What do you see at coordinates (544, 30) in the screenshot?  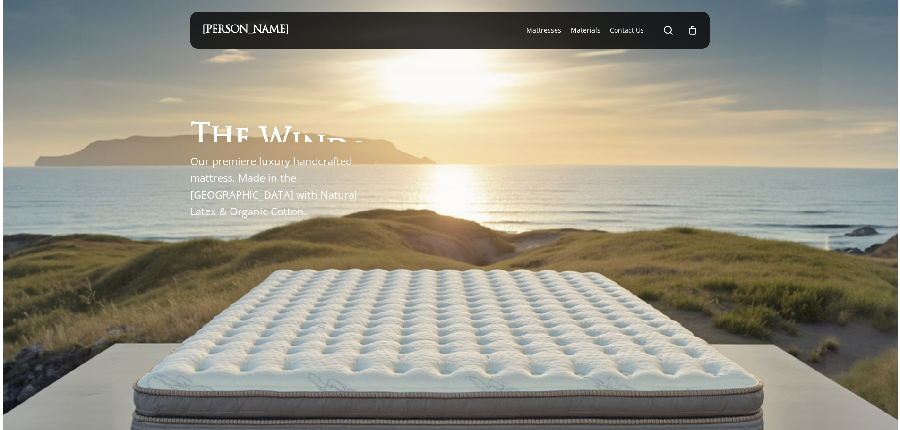 I see `span: Mattresses` at bounding box center [544, 30].